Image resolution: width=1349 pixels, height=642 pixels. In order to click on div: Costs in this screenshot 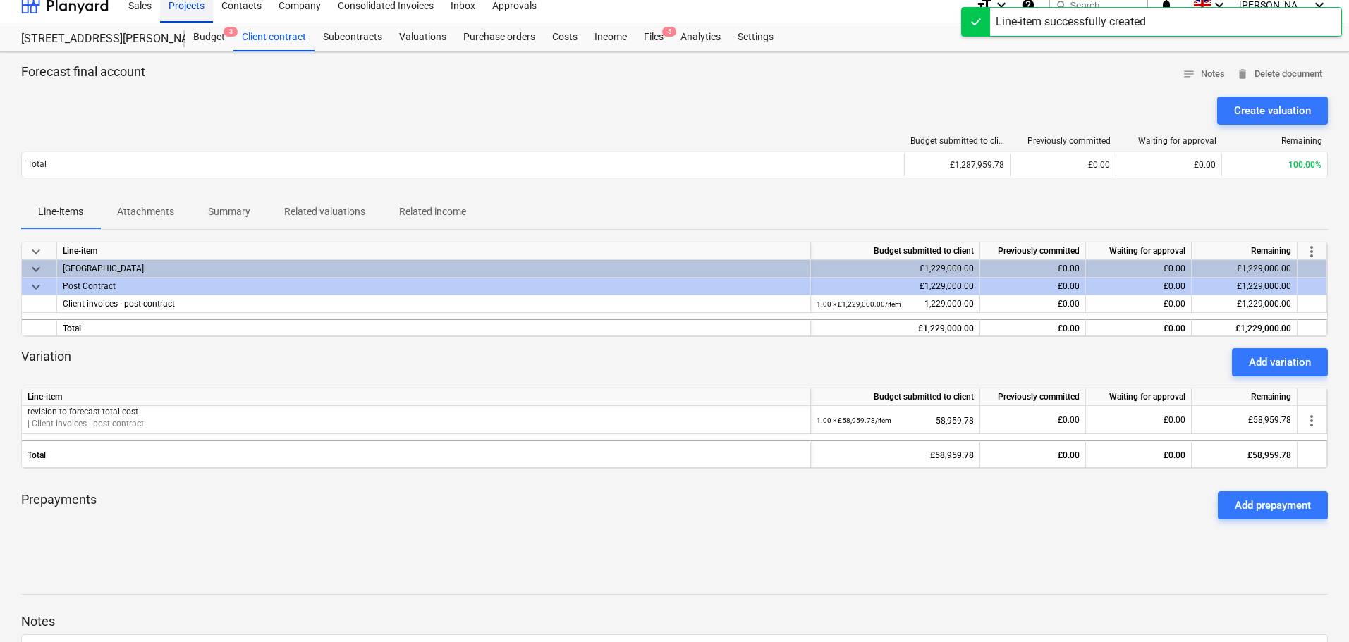, I will do `click(565, 37)`.